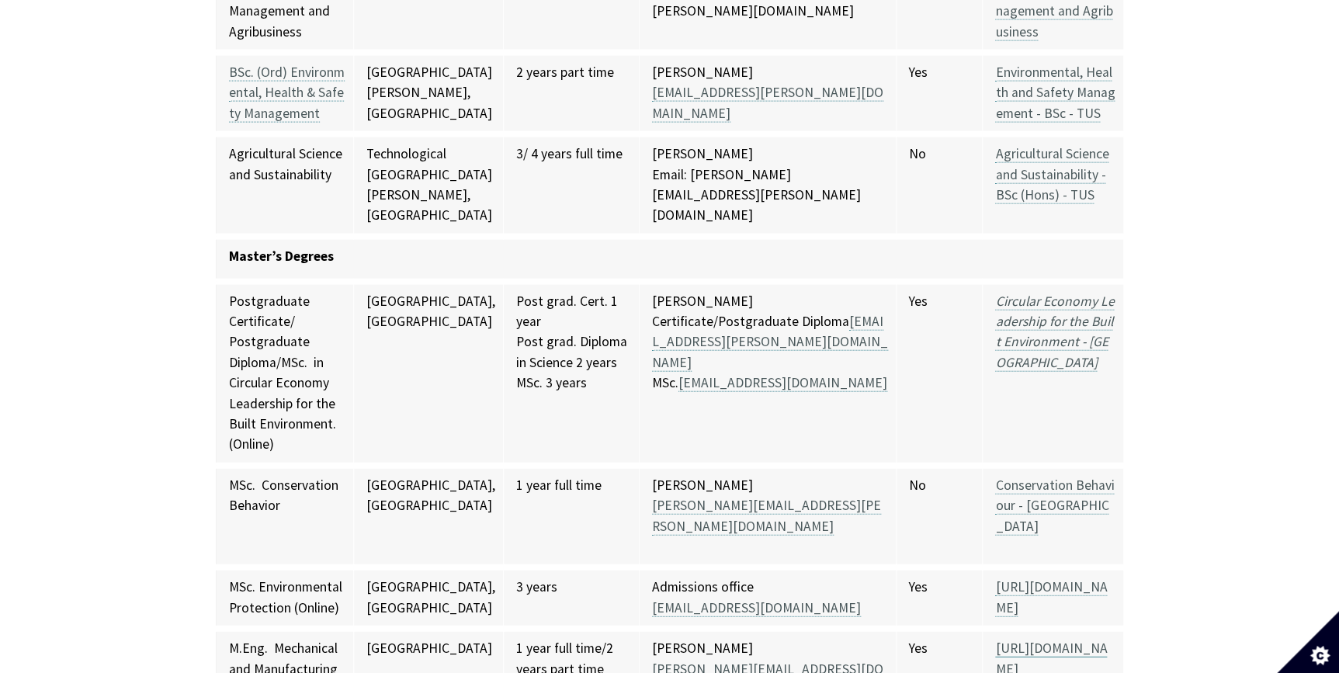  Describe the element at coordinates (571, 93) in the screenshot. I see `td: 2 years part time` at that location.